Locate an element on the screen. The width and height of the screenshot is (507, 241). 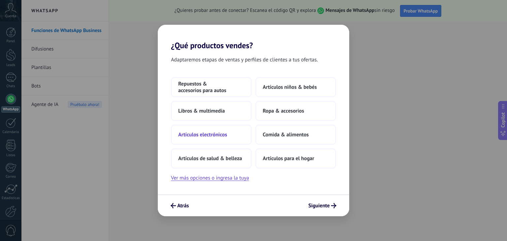
span: Adaptaremos etapas de ventas y perfiles de clientes a tus ofertas. is located at coordinates (244, 60).